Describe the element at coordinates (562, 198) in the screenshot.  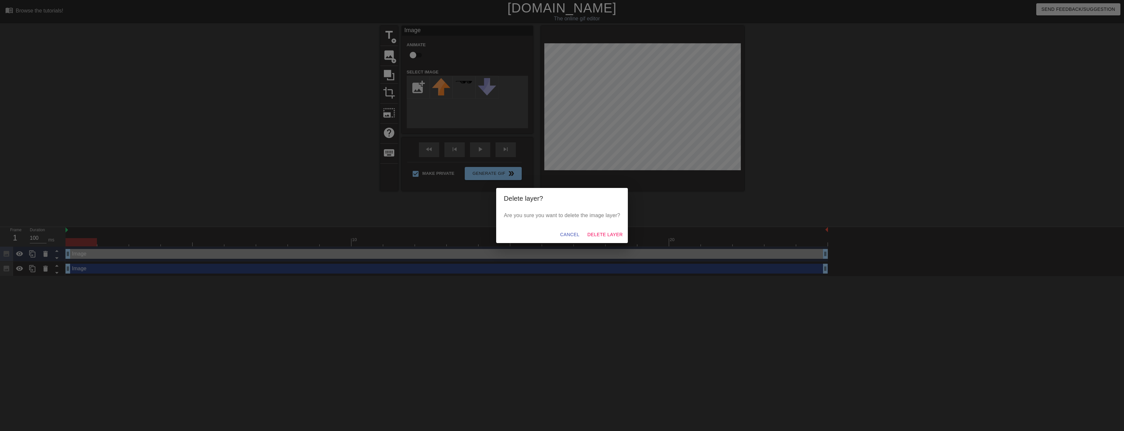
I see `h2: Delete layer?` at that location.